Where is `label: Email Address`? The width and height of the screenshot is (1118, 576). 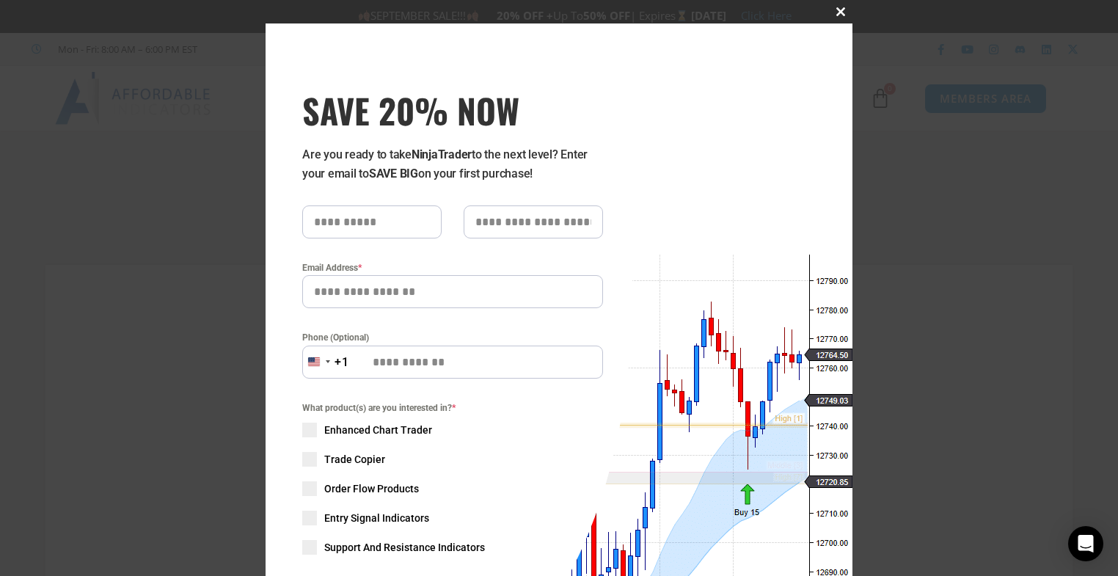 label: Email Address is located at coordinates (453, 268).